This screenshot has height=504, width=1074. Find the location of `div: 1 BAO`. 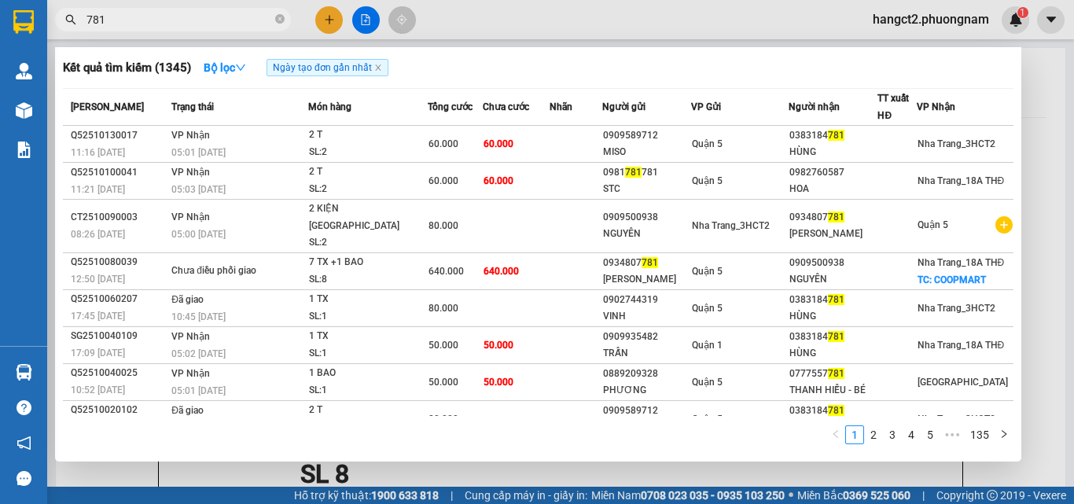

div: 1 BAO is located at coordinates (368, 373).